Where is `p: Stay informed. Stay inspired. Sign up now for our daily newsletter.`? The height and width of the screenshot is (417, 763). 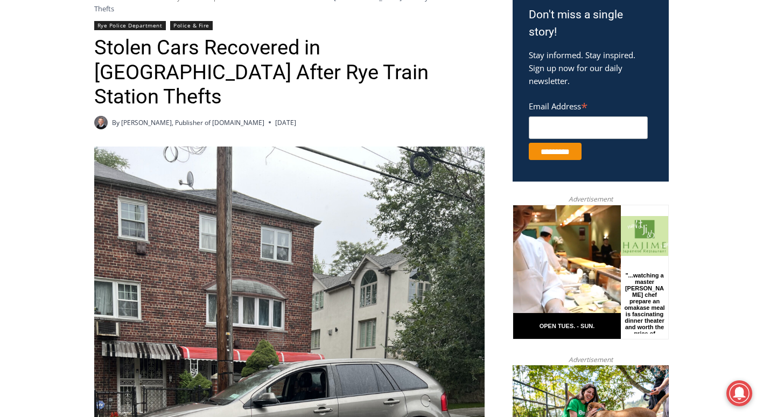 p: Stay informed. Stay inspired. Sign up now for our daily newsletter. is located at coordinates (591, 68).